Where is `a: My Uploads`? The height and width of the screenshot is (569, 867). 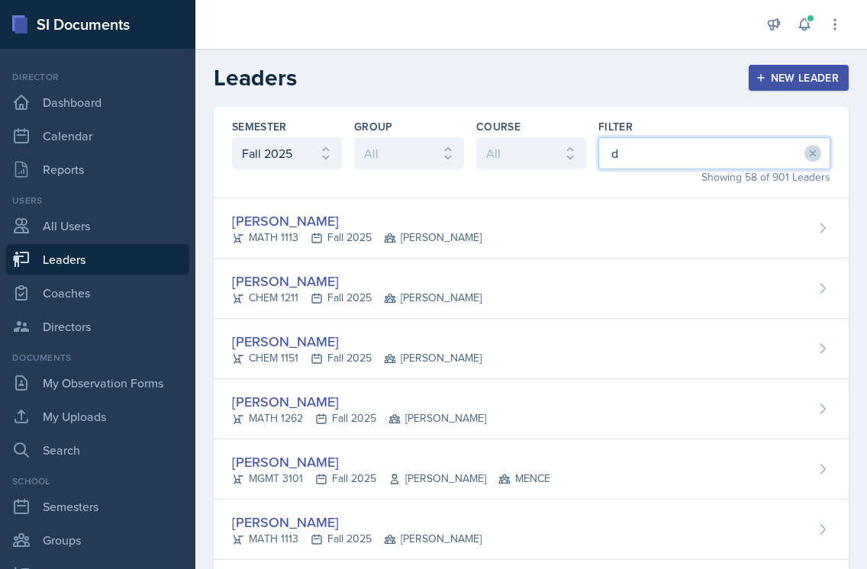
a: My Uploads is located at coordinates (98, 417).